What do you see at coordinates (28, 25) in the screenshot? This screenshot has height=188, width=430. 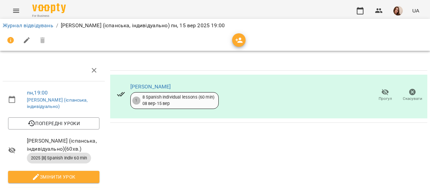 I see `a: Журнал відвідувань` at bounding box center [28, 25].